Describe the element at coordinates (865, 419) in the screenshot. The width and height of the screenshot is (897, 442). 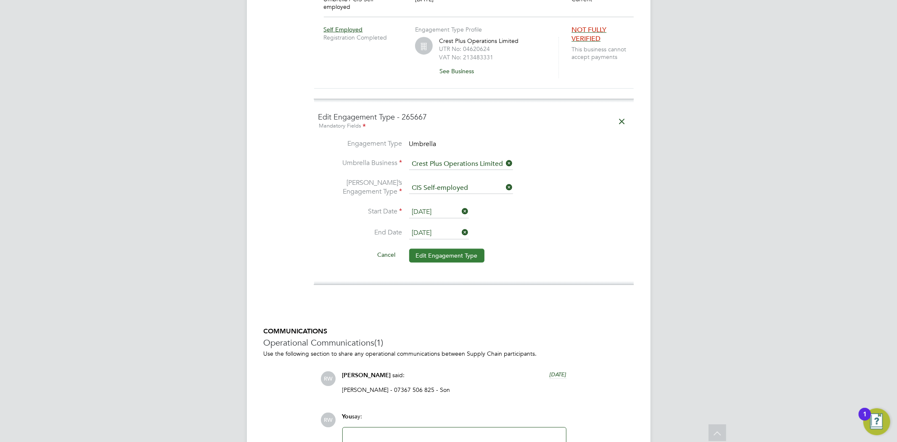
I see `div: 1` at that location.